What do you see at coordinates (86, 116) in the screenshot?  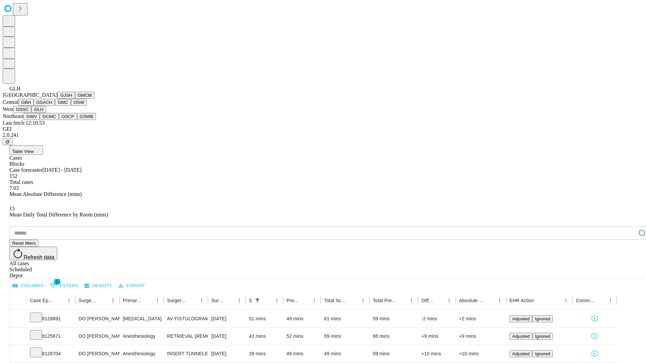 I see `button: GSWB` at bounding box center [86, 116].